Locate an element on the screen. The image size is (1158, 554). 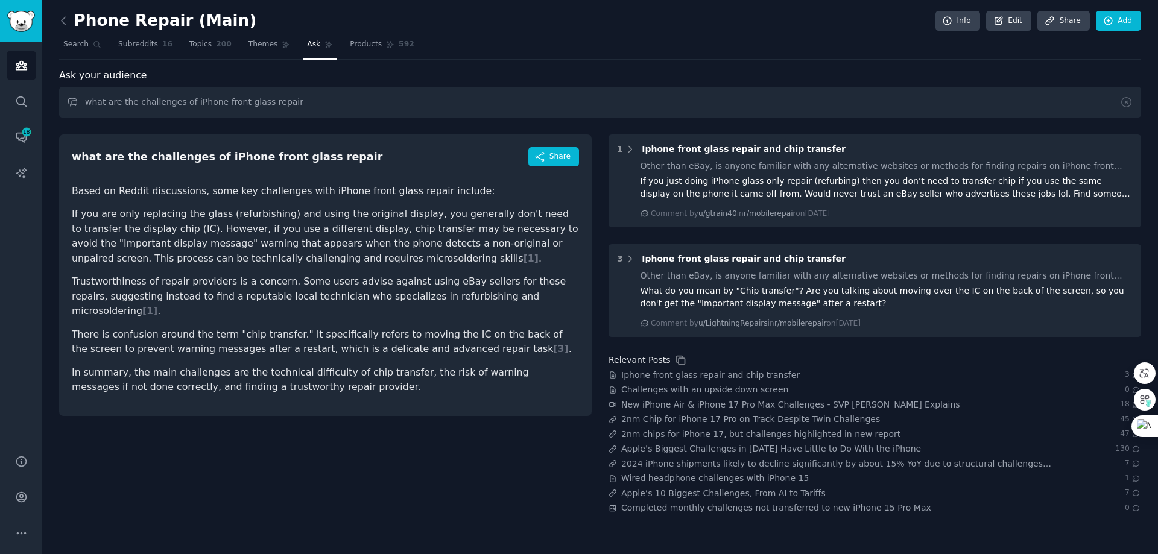
a: 2nm chips for iPhone 17, but challenges highlighted in new report is located at coordinates (760, 434).